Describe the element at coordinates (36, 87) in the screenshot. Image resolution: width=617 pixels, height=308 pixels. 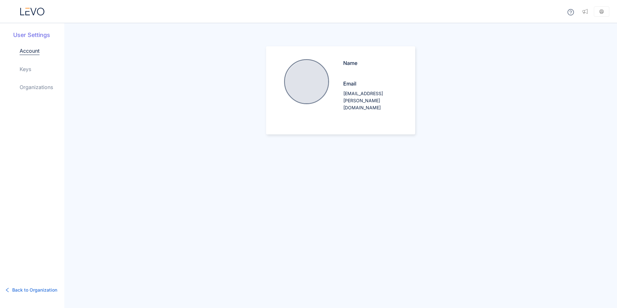
I see `a: Organizations` at that location.